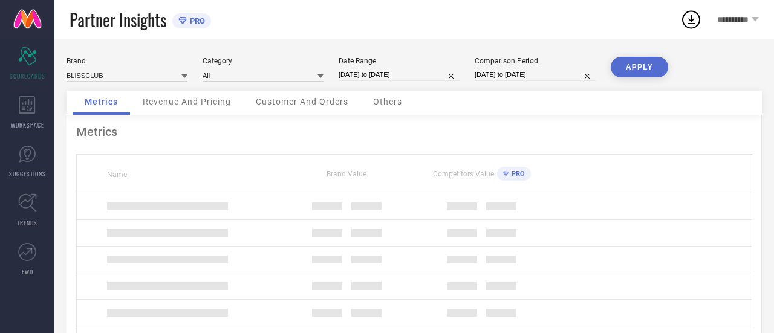 The image size is (774, 333). What do you see at coordinates (27, 271) in the screenshot?
I see `span: FWD` at bounding box center [27, 271].